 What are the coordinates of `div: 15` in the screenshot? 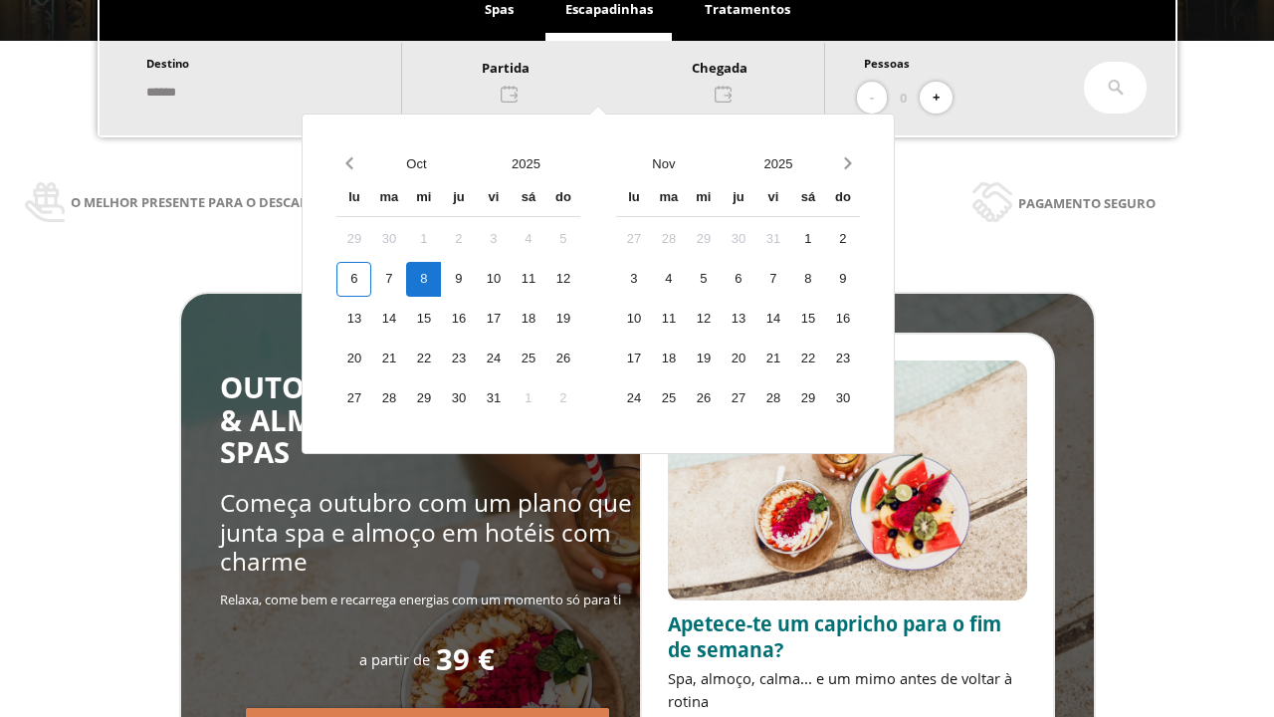 It's located at (807, 318).